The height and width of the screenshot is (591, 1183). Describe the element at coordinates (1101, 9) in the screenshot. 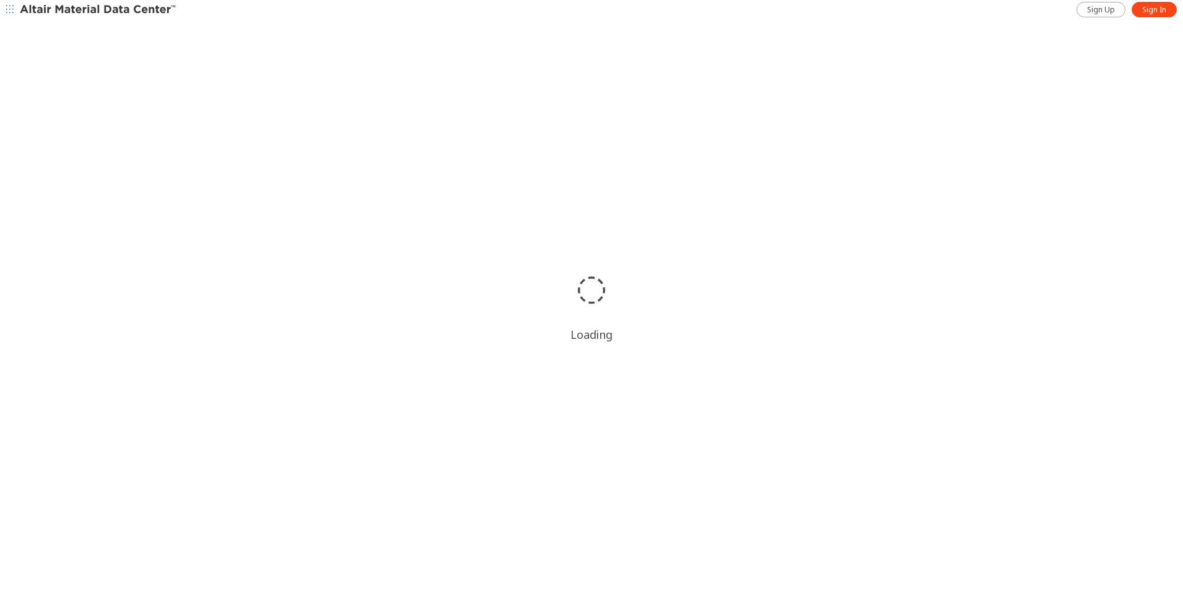

I see `a: Sign Up` at that location.